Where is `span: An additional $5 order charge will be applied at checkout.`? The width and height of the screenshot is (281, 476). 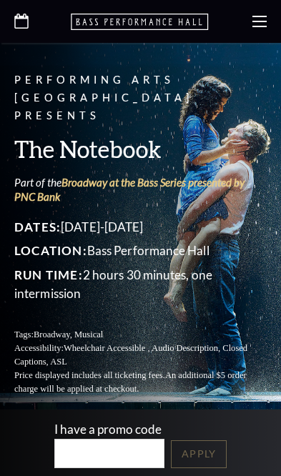 span: An additional $5 order charge will be applied at checkout. is located at coordinates (130, 382).